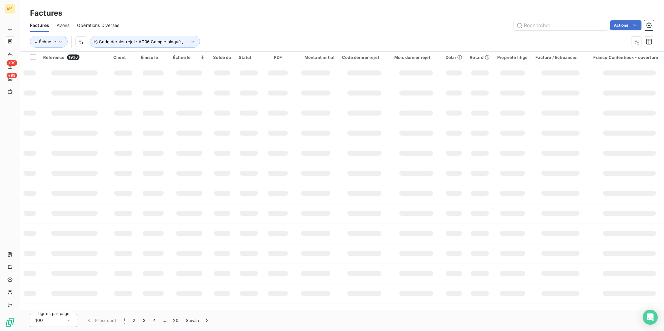 The width and height of the screenshot is (664, 331). What do you see at coordinates (316, 57) in the screenshot?
I see `div: Montant initial` at bounding box center [316, 57].